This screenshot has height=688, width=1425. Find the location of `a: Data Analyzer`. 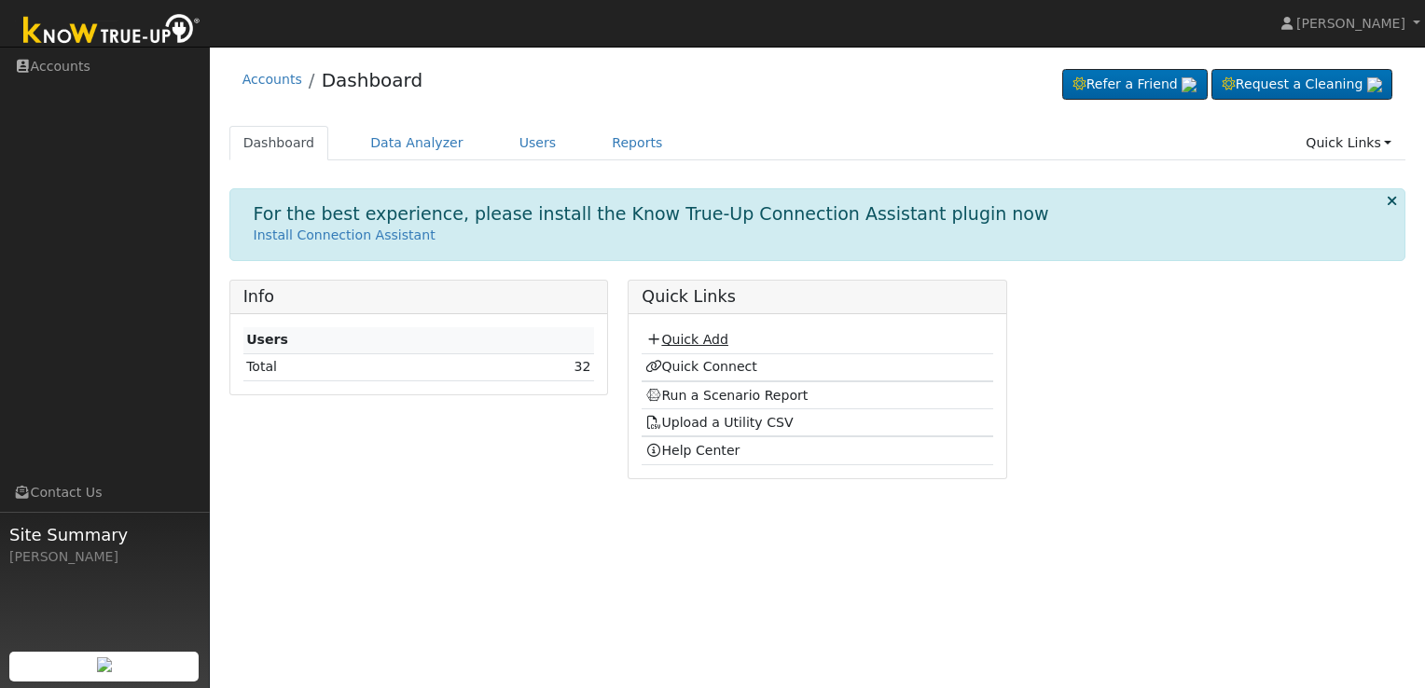

a: Data Analyzer is located at coordinates (417, 143).